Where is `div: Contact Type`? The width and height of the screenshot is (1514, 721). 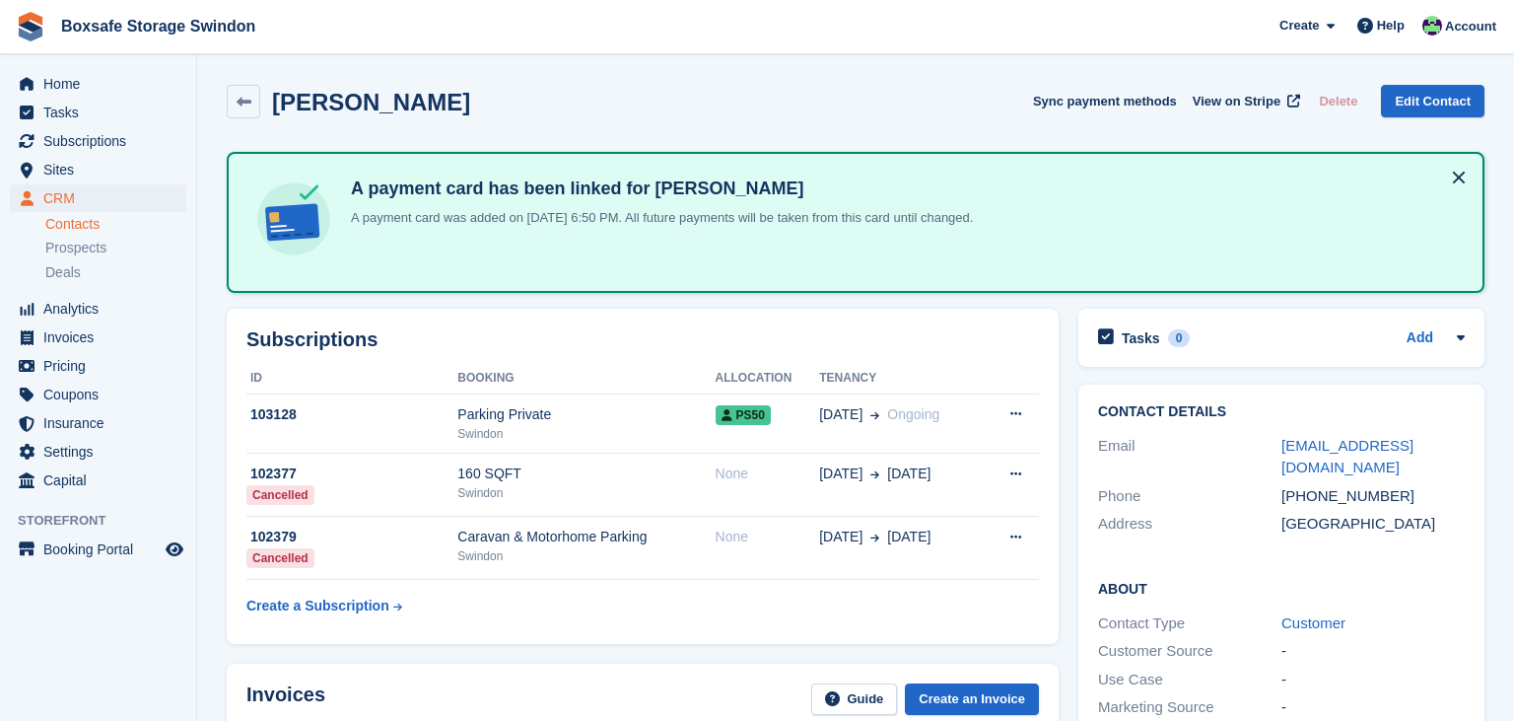
div: Contact Type is located at coordinates (1190, 623).